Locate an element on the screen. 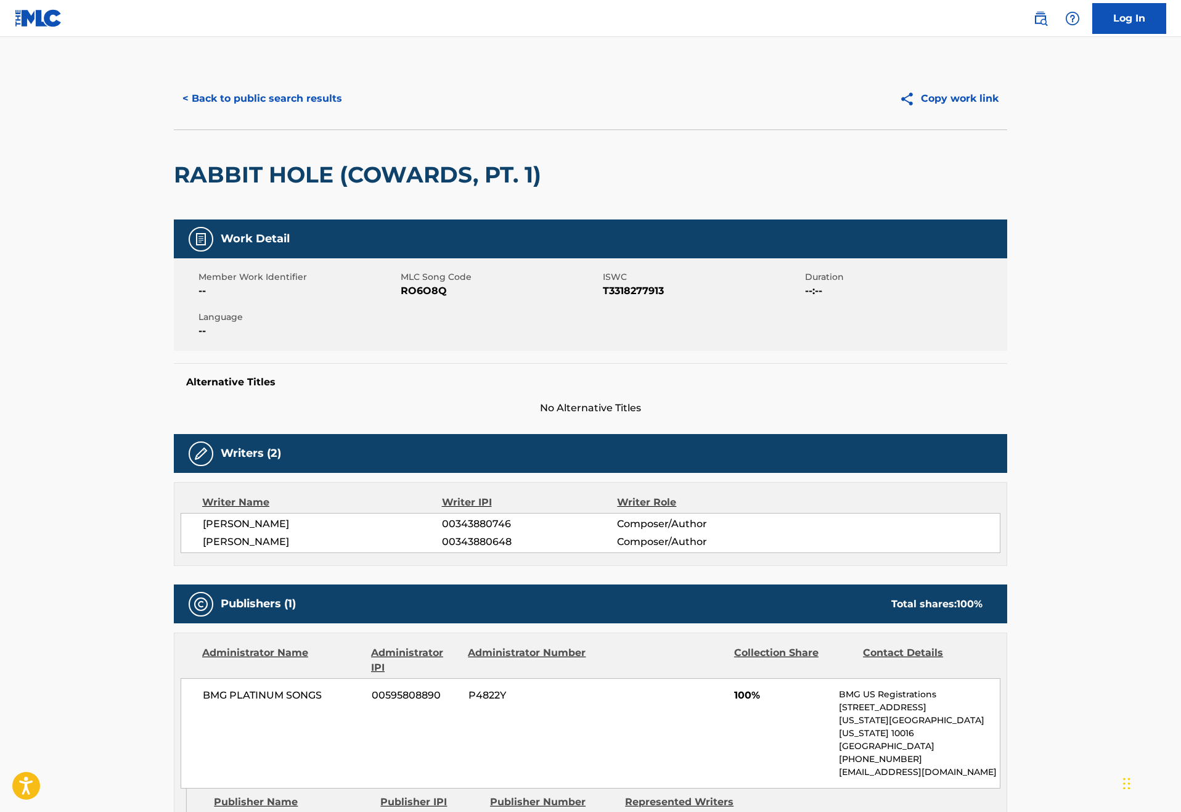  div: Publisher Name is located at coordinates (292, 802).